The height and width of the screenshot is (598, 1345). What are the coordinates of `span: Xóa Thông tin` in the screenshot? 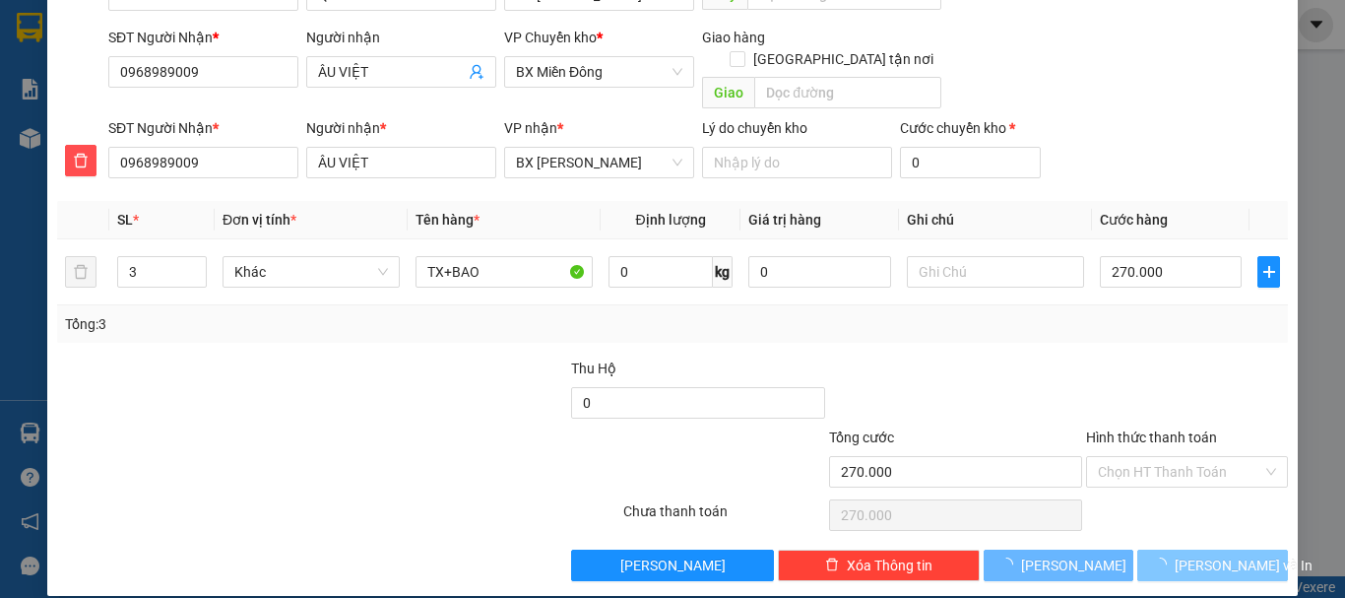 It's located at (889, 565).